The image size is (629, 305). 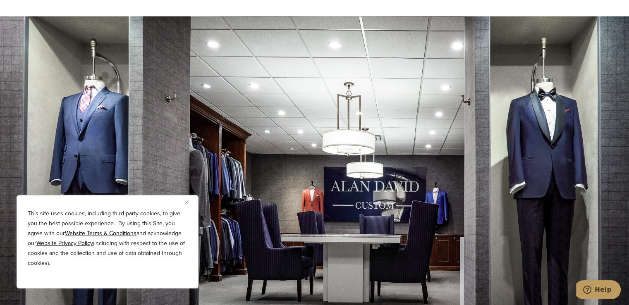 I want to click on u: Website Terms & Conditions, so click(x=100, y=233).